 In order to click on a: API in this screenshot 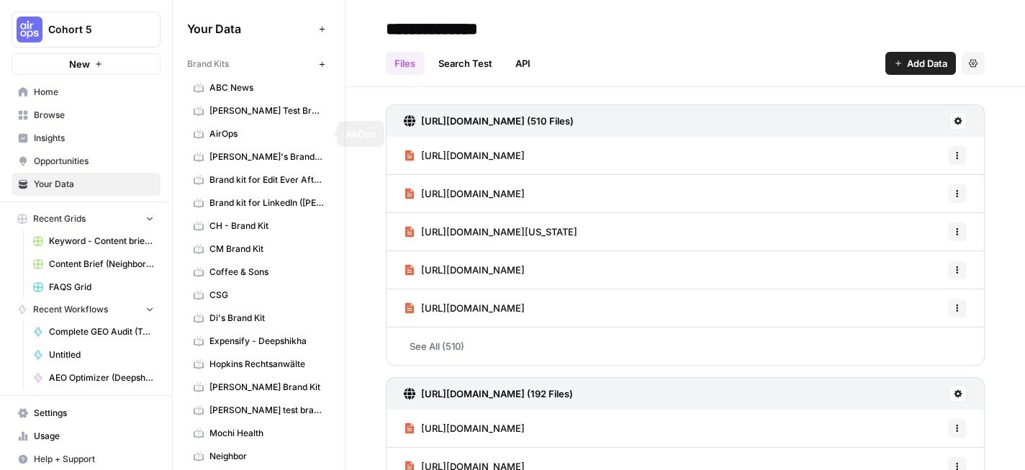, I will do `click(522, 63)`.